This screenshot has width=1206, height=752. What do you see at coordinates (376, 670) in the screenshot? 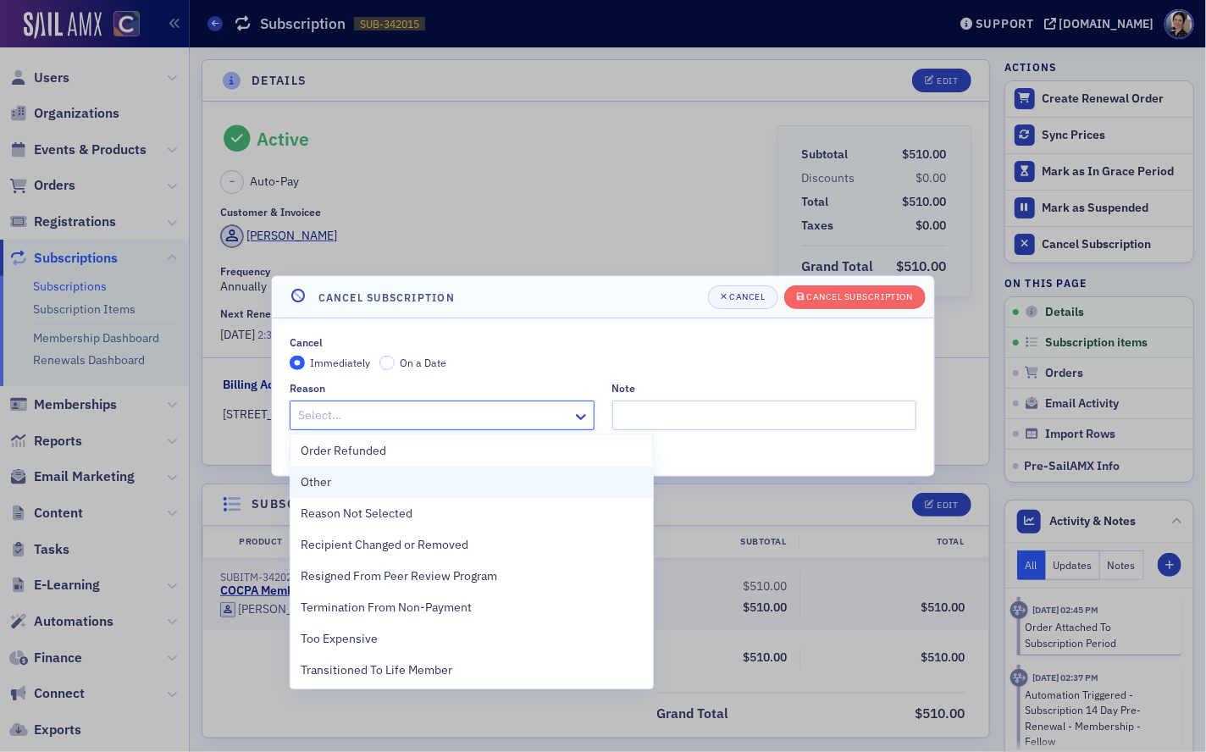
I see `span: Transitioned To Life Member` at bounding box center [376, 670].